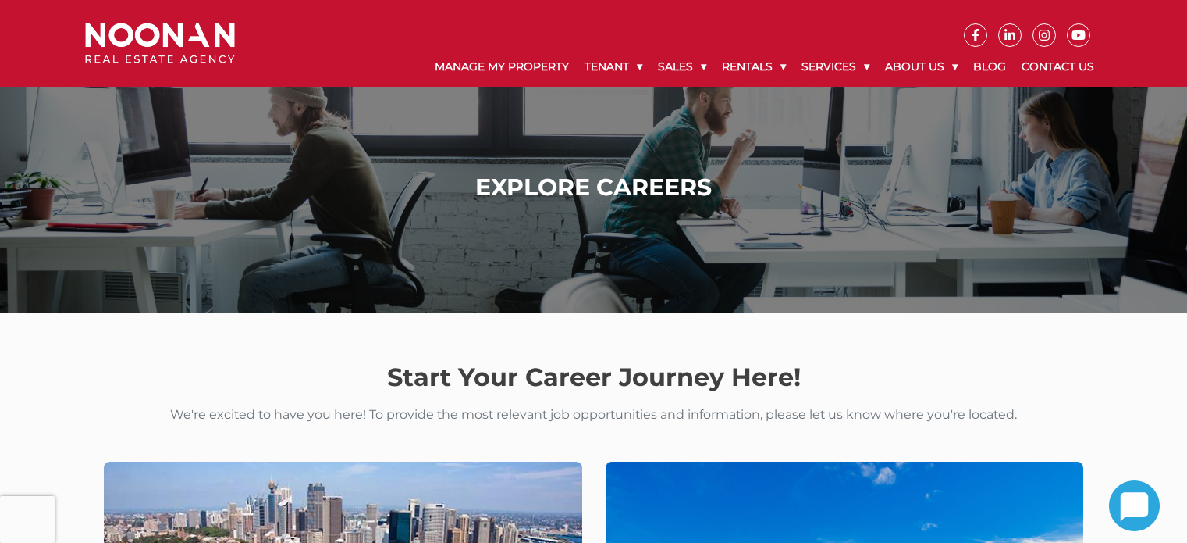  What do you see at coordinates (614, 66) in the screenshot?
I see `a: Tenant` at bounding box center [614, 66].